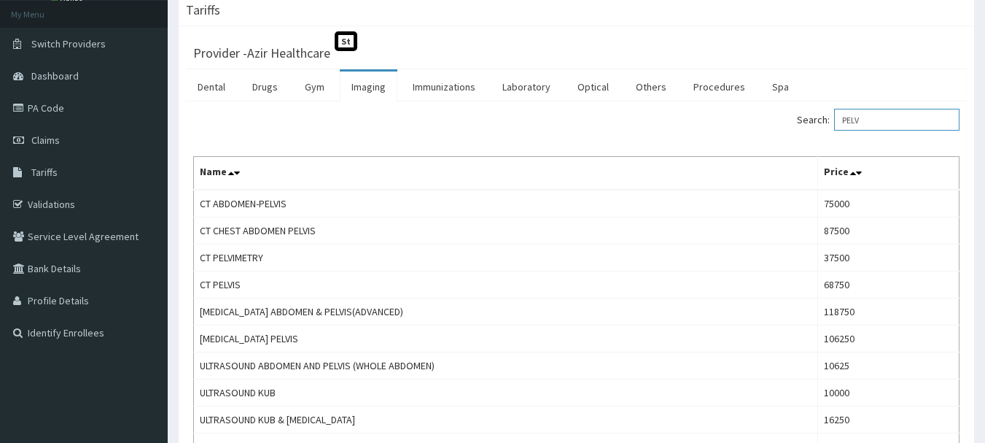  Describe the element at coordinates (888, 365) in the screenshot. I see `td: 10625` at that location.